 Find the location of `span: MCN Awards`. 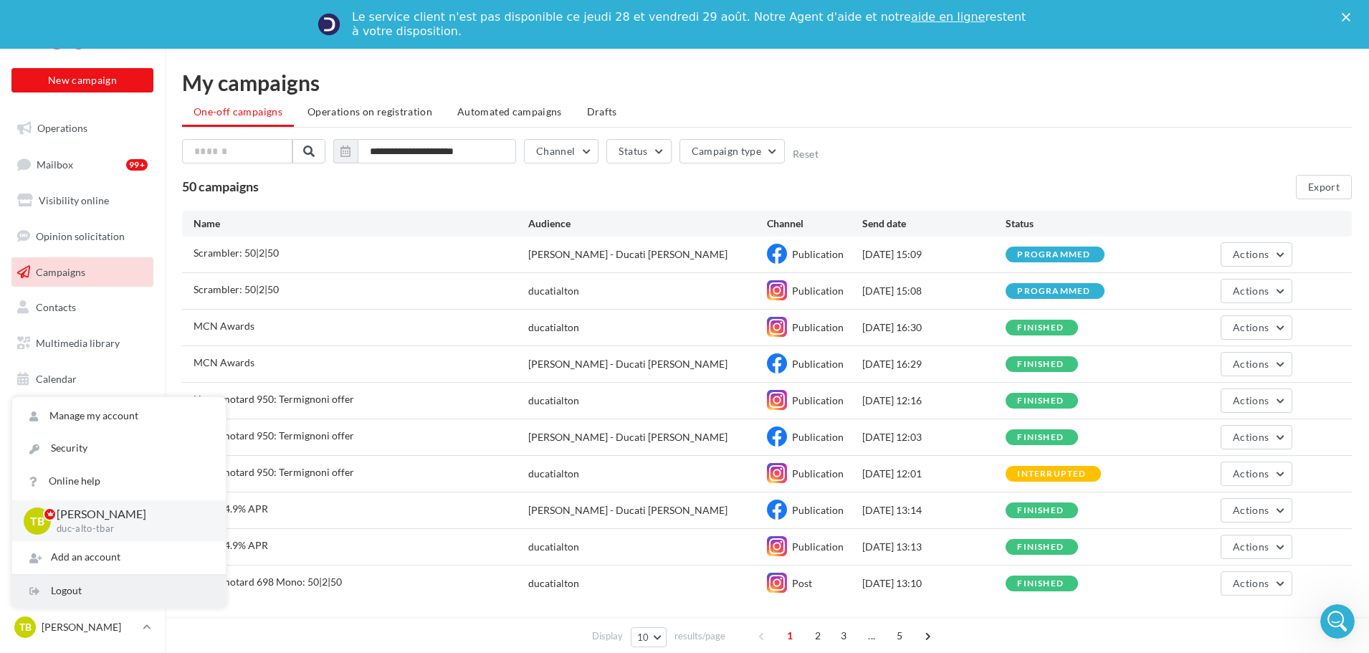

span: MCN Awards is located at coordinates (224, 325).